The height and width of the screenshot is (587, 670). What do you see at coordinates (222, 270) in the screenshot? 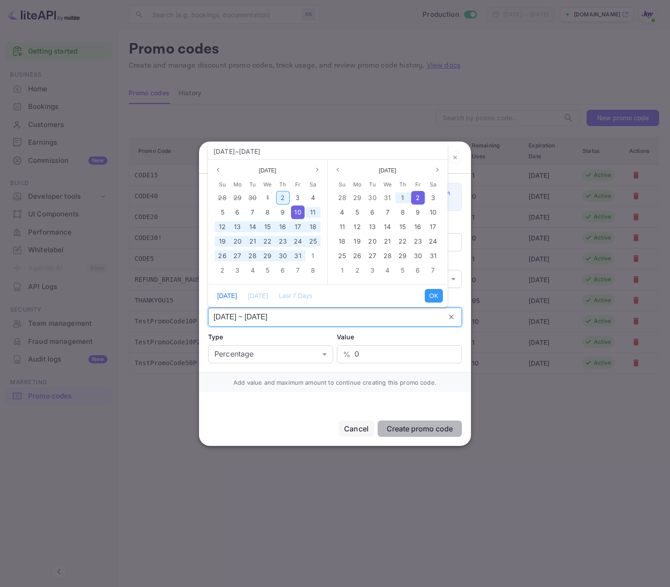
I see `div: 02 Nov 2025` at bounding box center [222, 270].